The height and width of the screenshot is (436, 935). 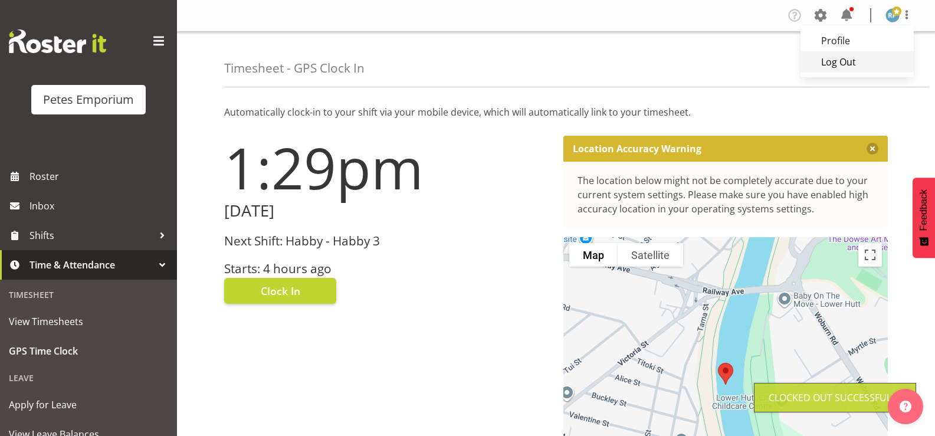 I want to click on p: Location Accuracy Warning, so click(x=637, y=149).